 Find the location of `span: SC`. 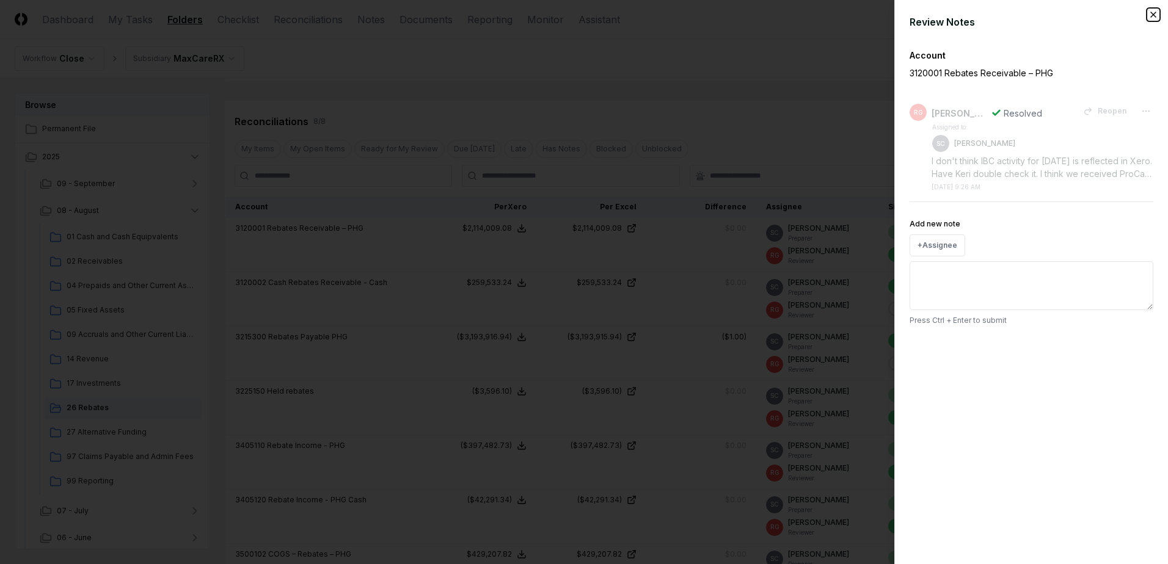

span: SC is located at coordinates (941, 144).